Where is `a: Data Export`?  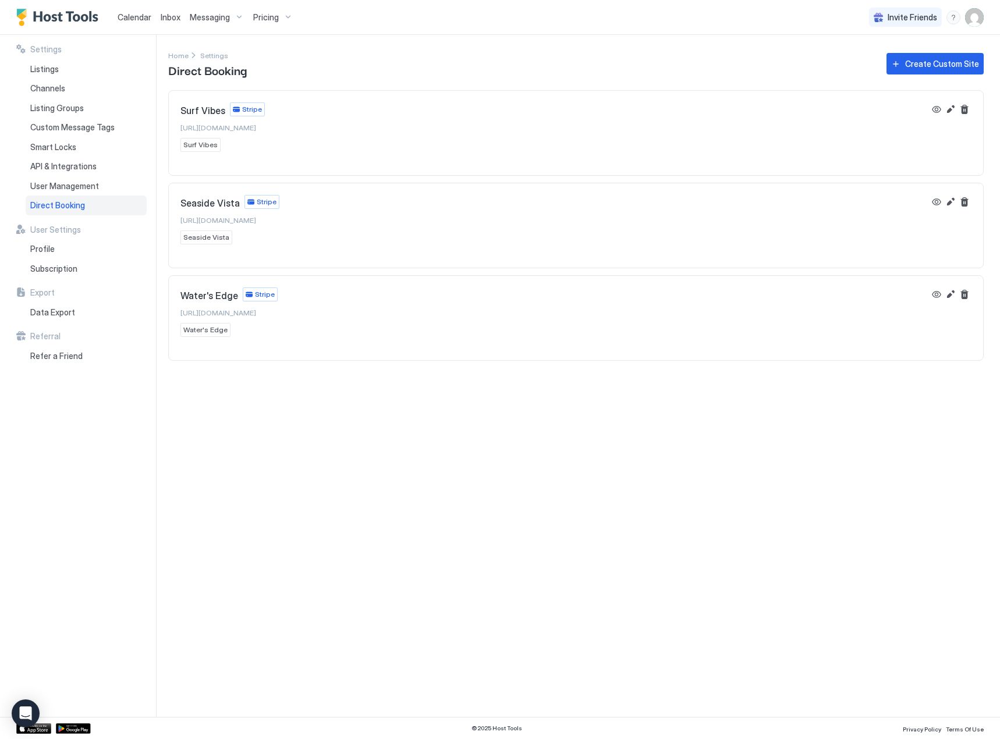 a: Data Export is located at coordinates (86, 313).